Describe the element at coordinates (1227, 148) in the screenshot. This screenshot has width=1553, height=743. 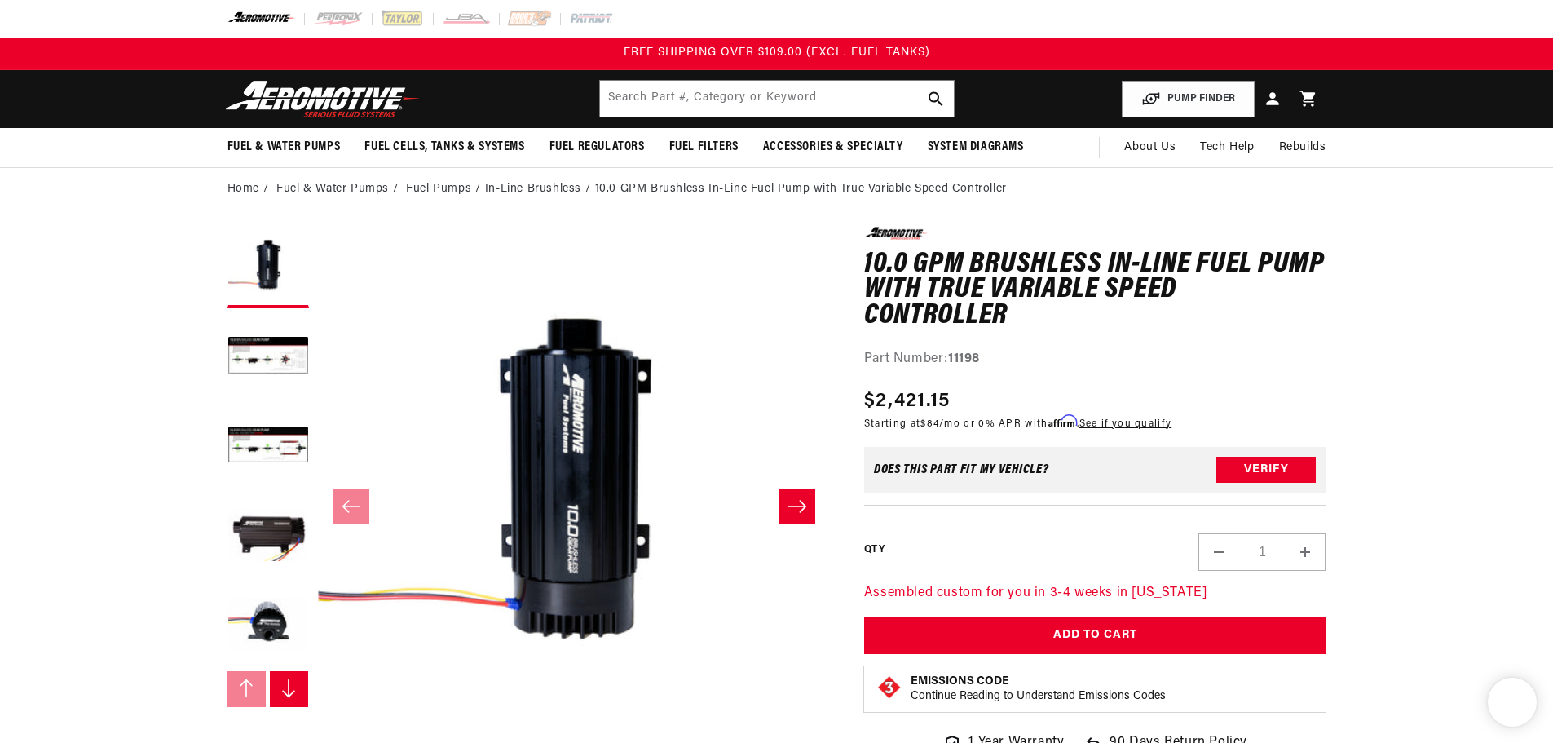
I see `summary: Tech Help` at that location.